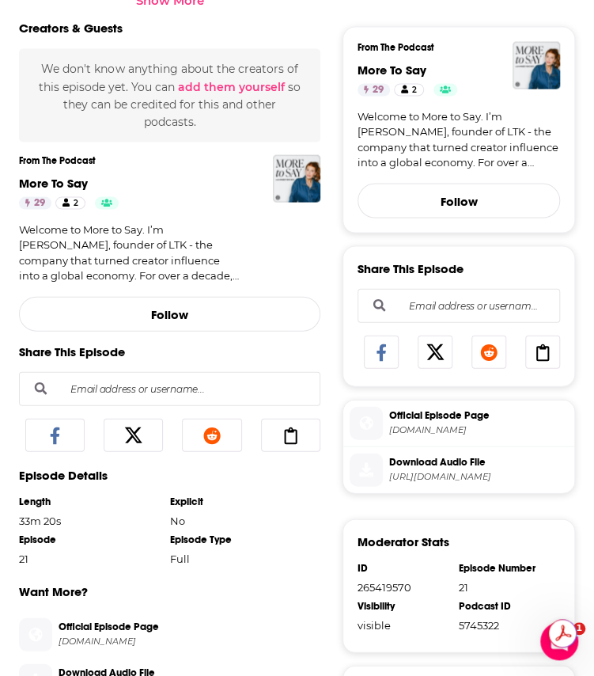  I want to click on div: Podcast ID, so click(504, 606).